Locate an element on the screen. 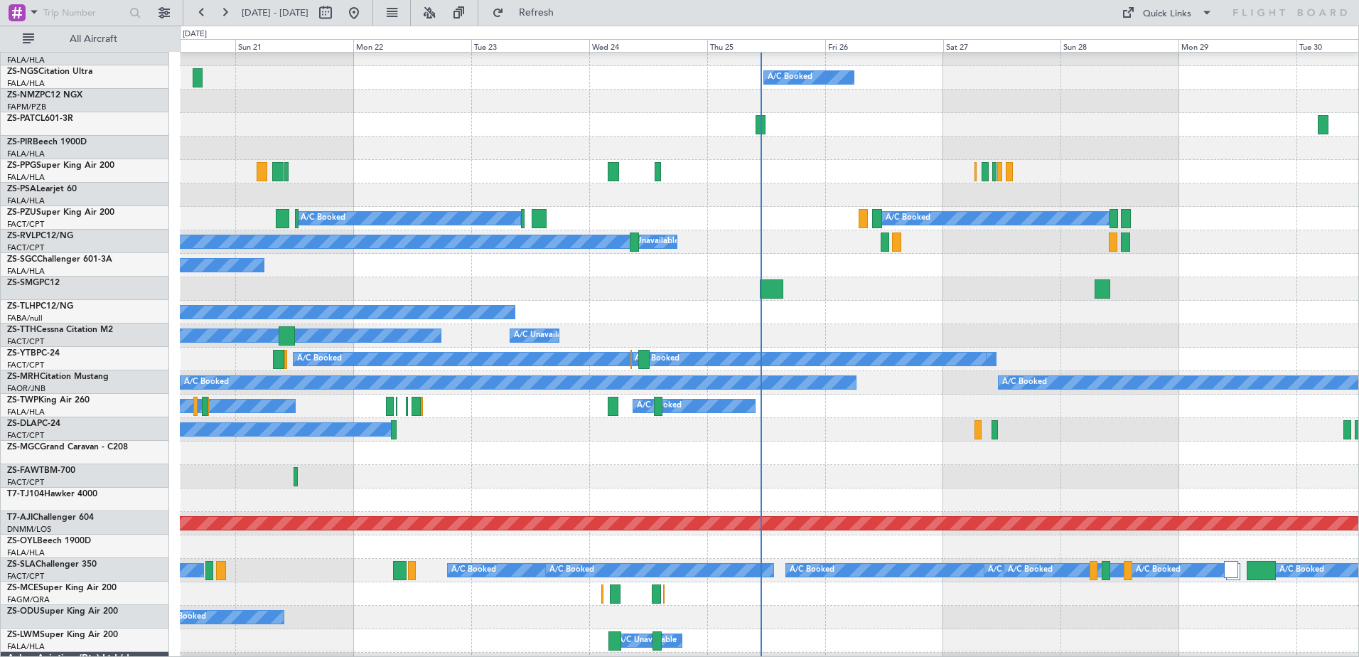  span: ZS-MRH is located at coordinates (23, 377).